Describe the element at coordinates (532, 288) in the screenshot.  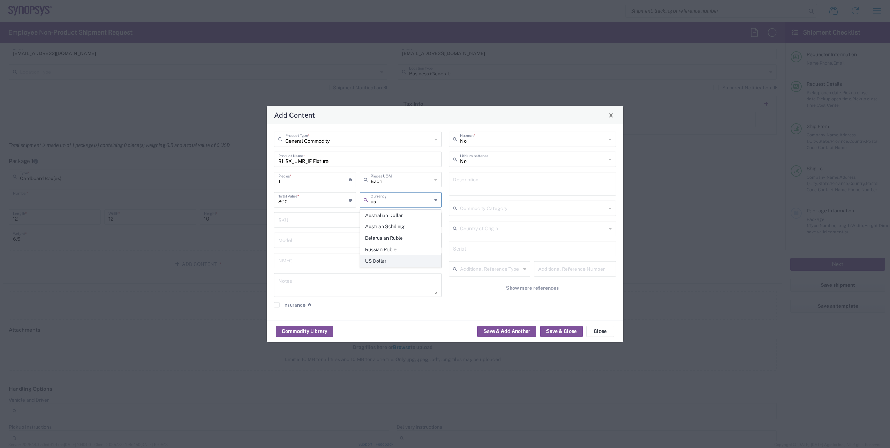
I see `span: Show more references` at that location.